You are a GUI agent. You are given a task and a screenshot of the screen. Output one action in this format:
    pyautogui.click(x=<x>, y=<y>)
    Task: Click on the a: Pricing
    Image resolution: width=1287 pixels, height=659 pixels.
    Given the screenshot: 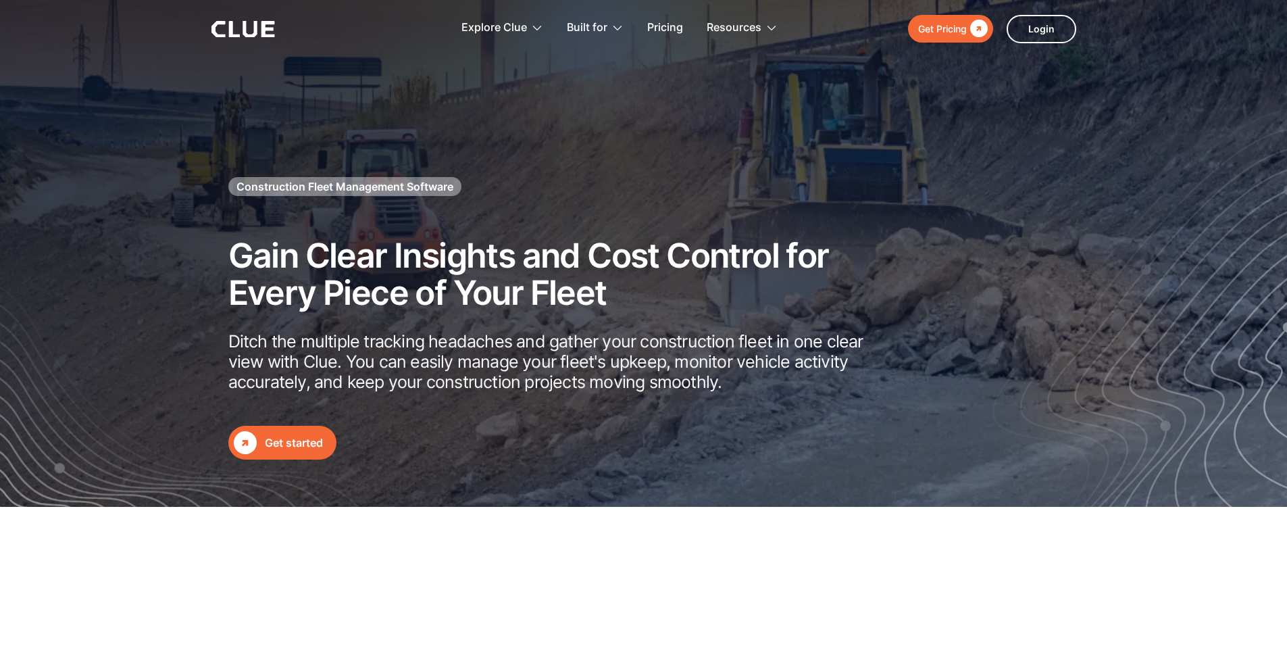 What is the action you would take?
    pyautogui.click(x=665, y=28)
    